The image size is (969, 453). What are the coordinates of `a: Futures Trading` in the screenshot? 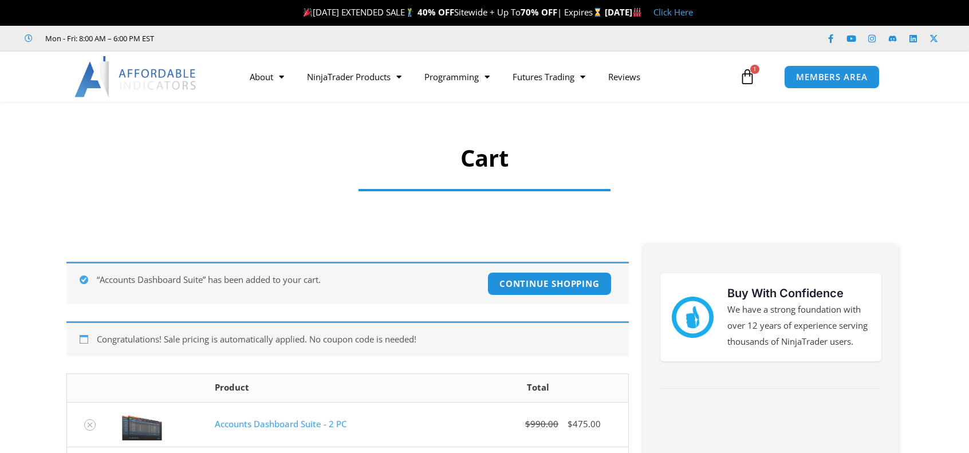 It's located at (549, 77).